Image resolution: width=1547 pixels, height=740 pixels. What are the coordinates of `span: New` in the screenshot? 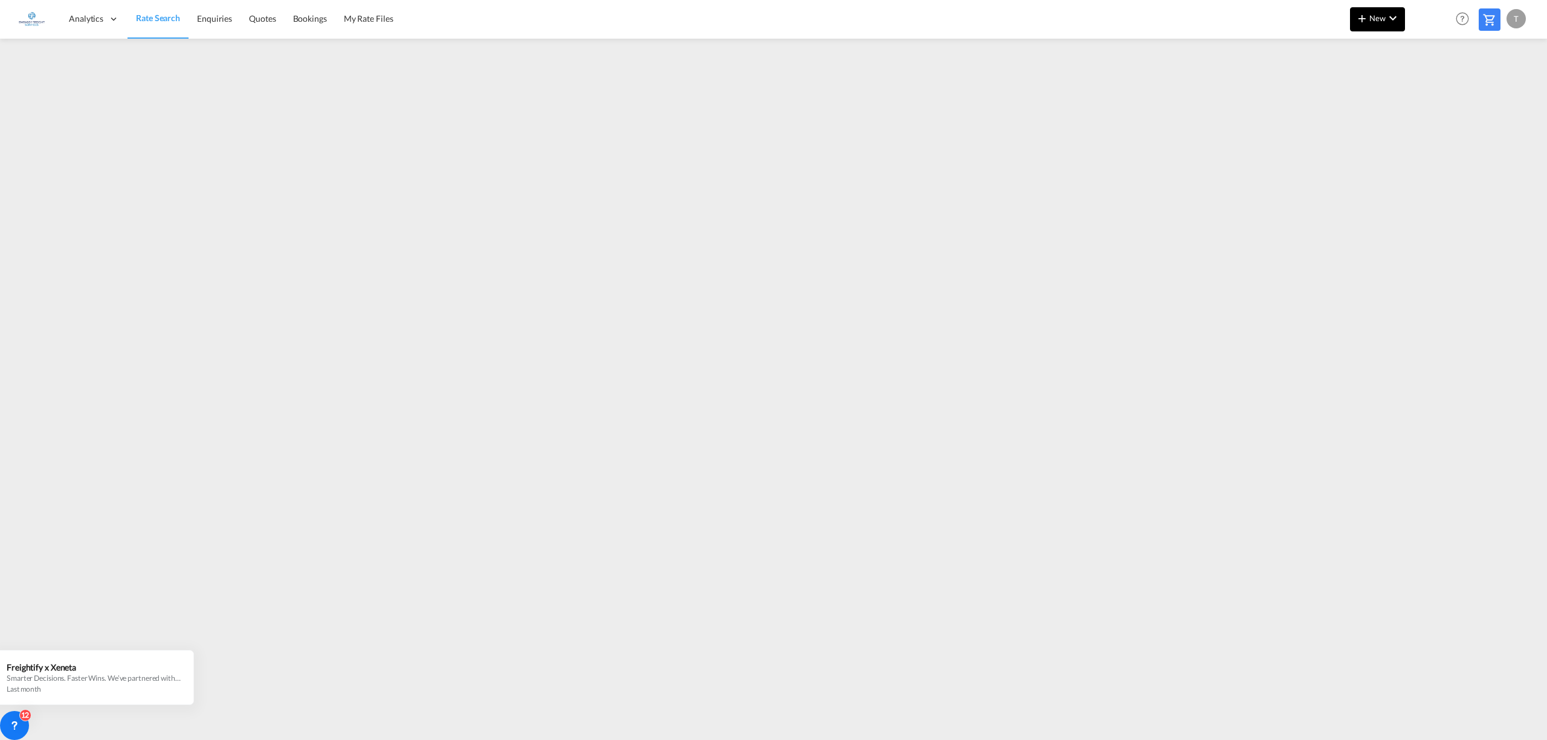 It's located at (1377, 18).